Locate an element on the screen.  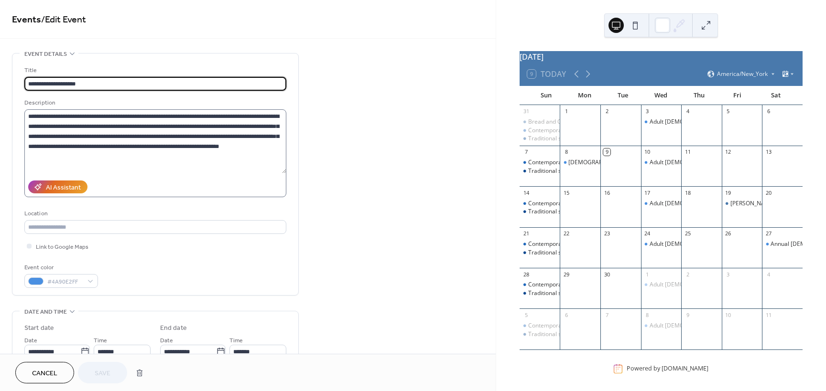
div: 24 is located at coordinates (647, 234).